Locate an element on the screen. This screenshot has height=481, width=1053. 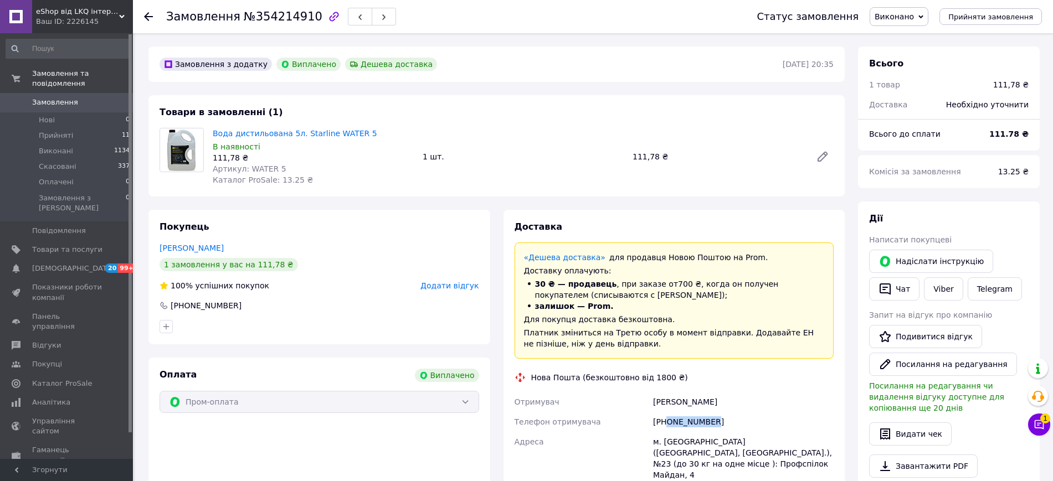
span: залишок — Prom. is located at coordinates (575, 306).